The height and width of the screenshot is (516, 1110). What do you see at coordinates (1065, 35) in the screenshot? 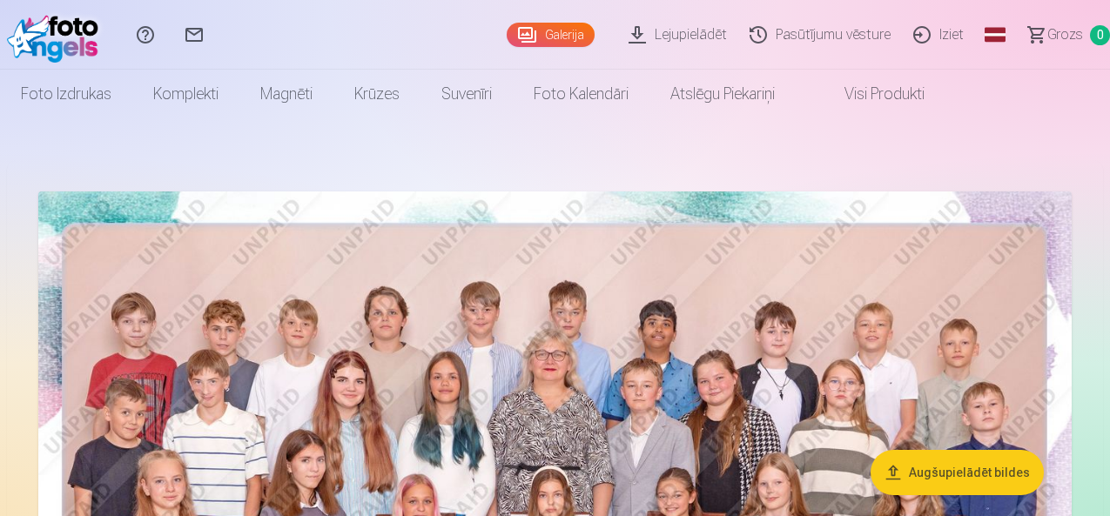
I see `span: Grozs` at bounding box center [1065, 35].